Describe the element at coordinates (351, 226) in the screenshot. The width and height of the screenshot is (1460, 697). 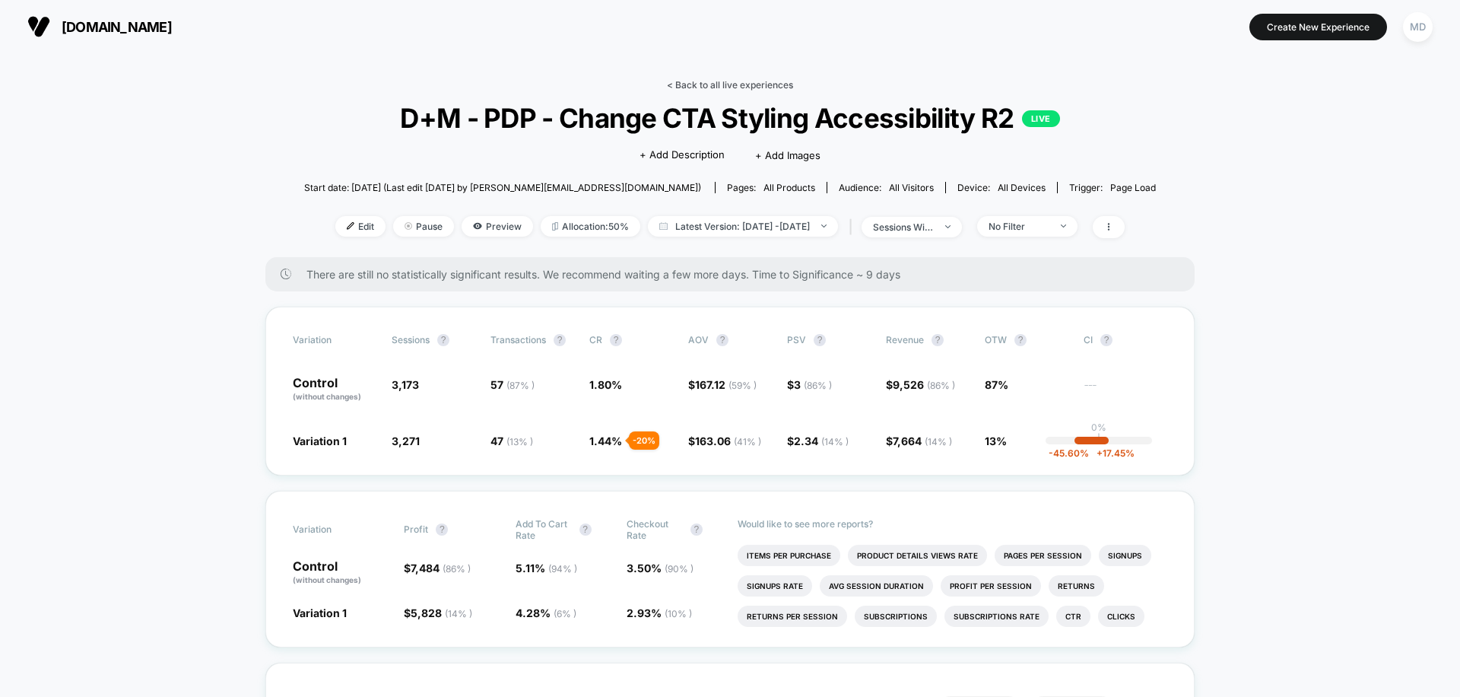
I see `img: edit` at that location.